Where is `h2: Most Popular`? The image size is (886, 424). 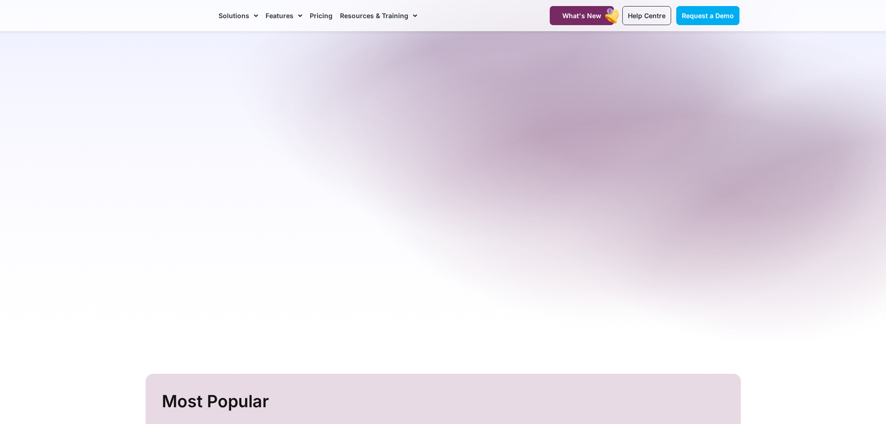
h2: Most Popular is located at coordinates (444, 401).